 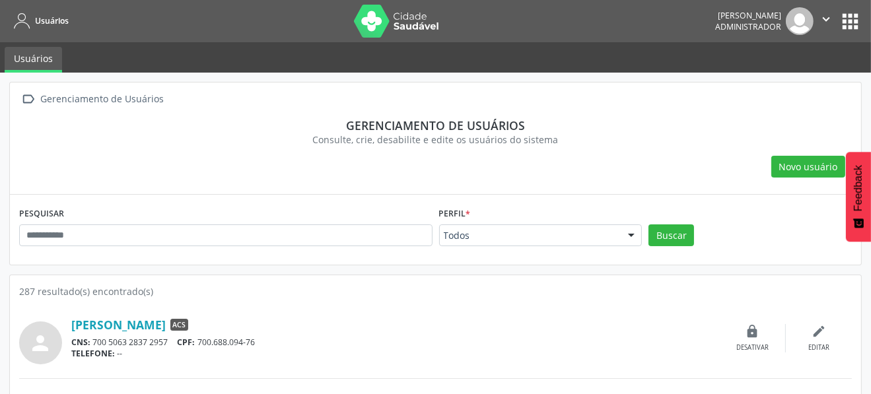 I want to click on button: Buscar, so click(x=671, y=236).